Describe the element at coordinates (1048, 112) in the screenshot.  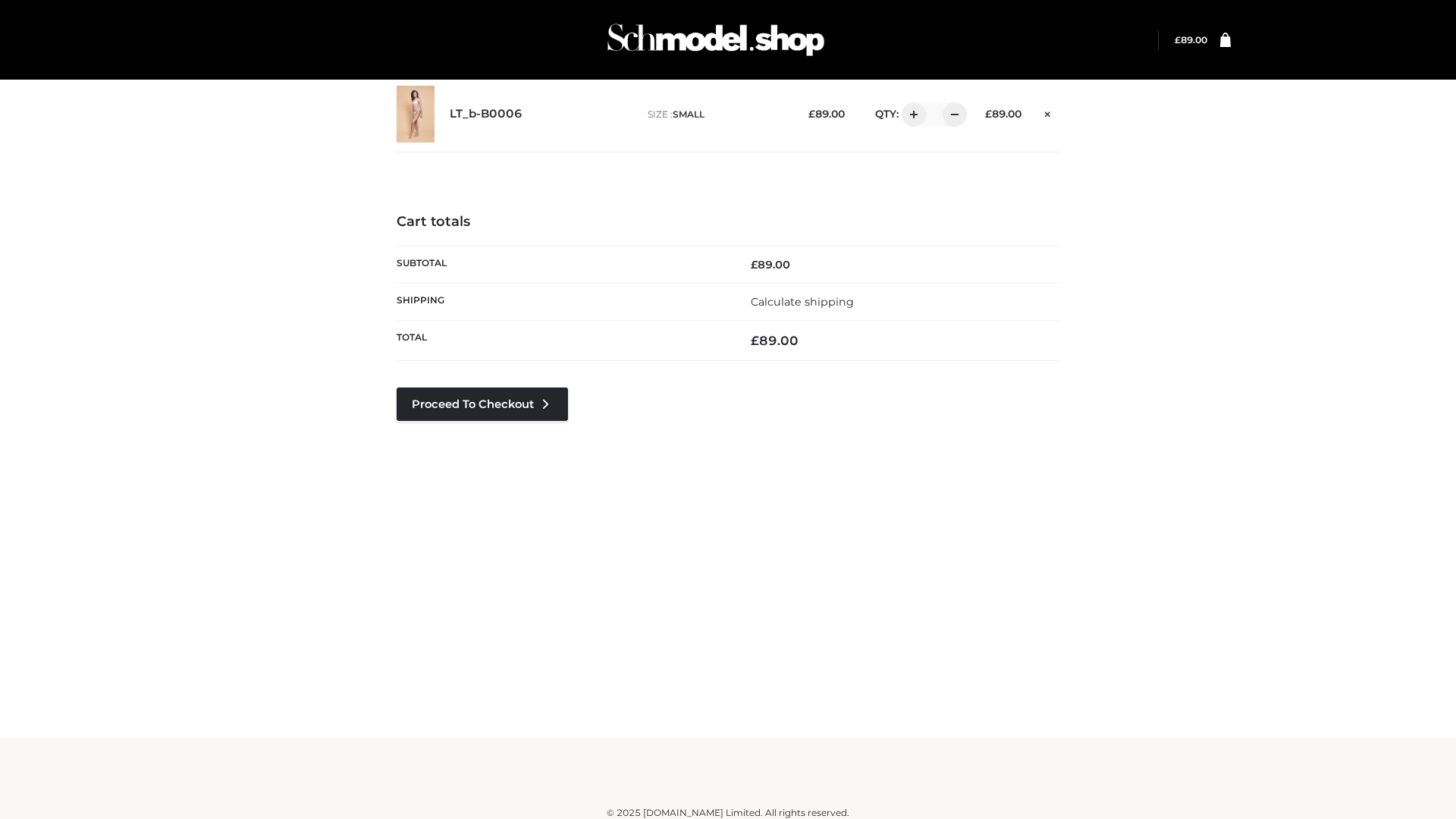
I see `a: Remove this item` at that location.